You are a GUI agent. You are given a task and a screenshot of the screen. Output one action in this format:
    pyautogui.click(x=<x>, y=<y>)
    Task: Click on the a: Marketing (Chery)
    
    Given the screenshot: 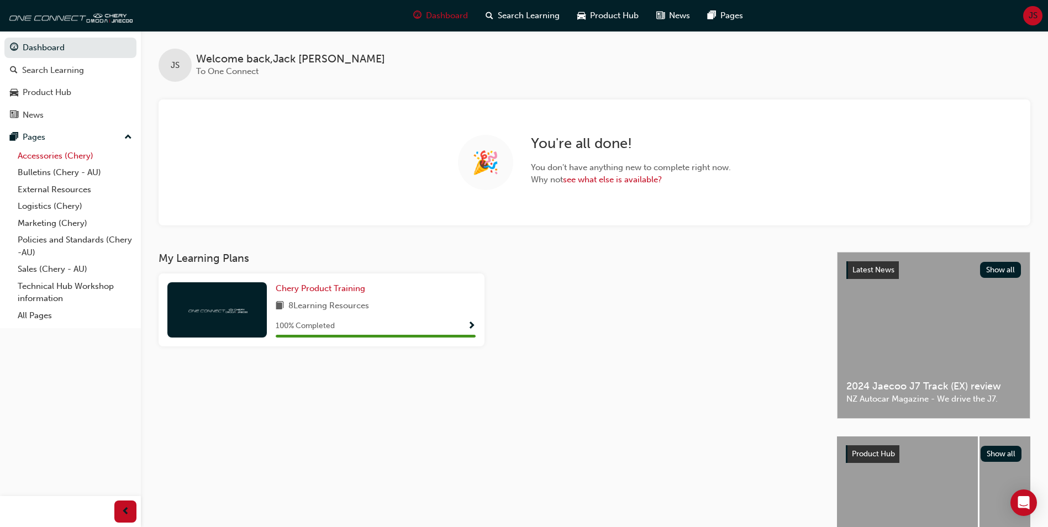 What is the action you would take?
    pyautogui.click(x=75, y=223)
    